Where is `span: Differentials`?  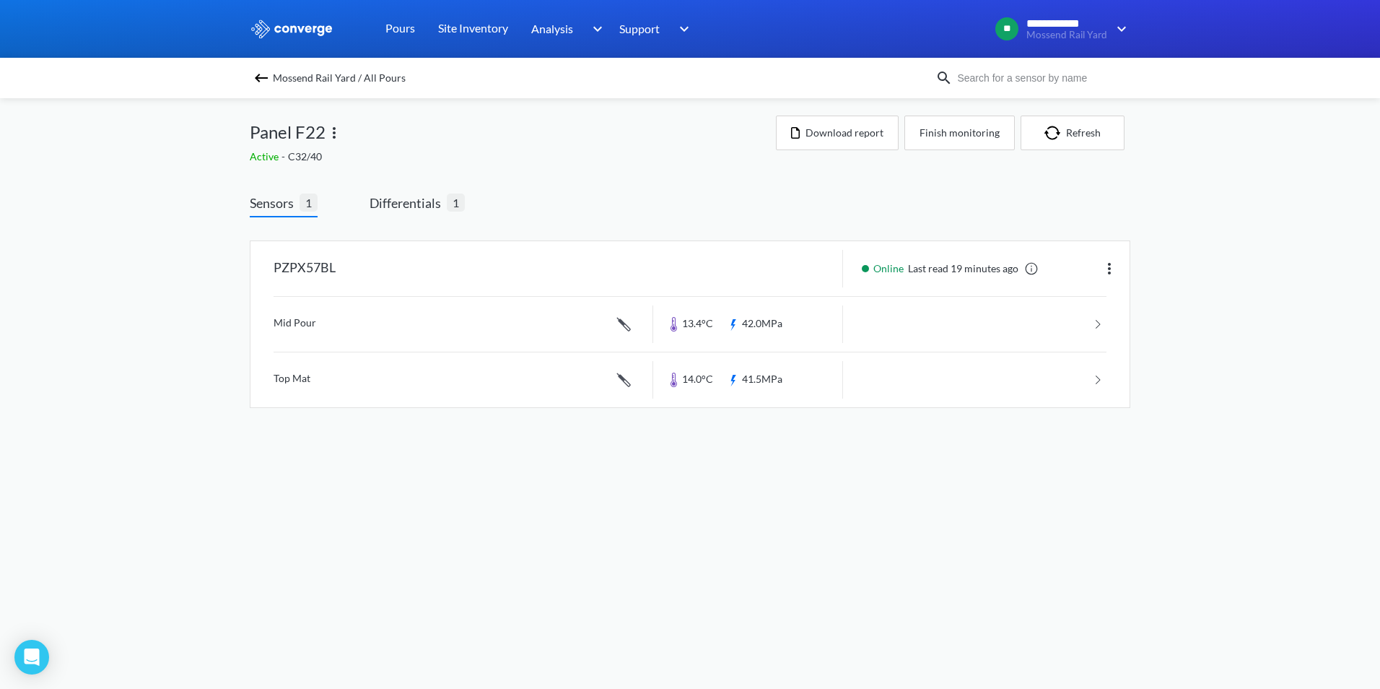
span: Differentials is located at coordinates (408, 203).